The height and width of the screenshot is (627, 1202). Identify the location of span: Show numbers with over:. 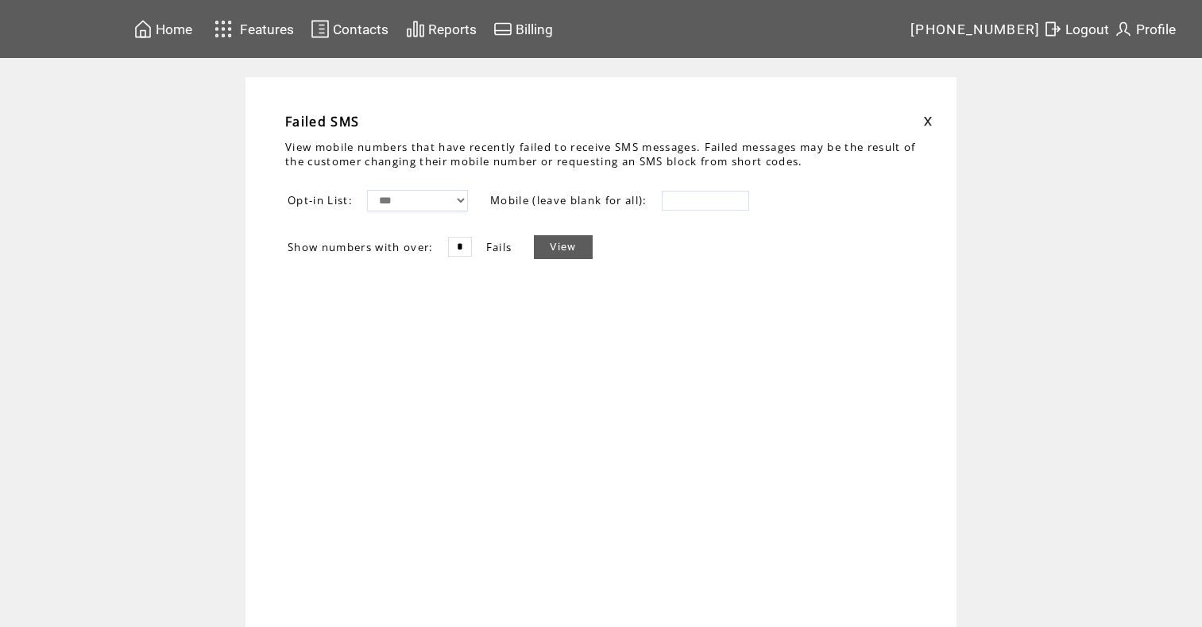
(361, 247).